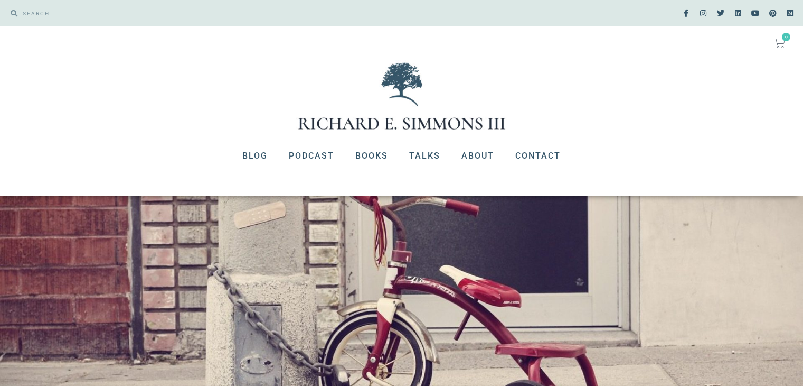  I want to click on a: Blog, so click(255, 156).